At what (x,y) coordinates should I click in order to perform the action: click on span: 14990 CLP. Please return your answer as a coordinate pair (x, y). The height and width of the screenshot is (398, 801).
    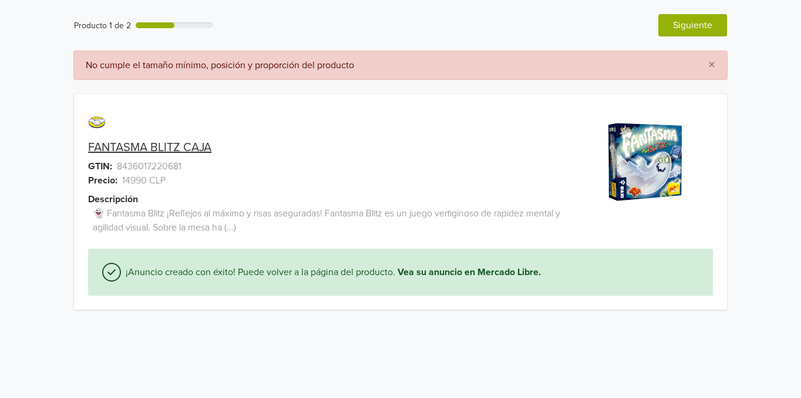
    Looking at the image, I should click on (144, 180).